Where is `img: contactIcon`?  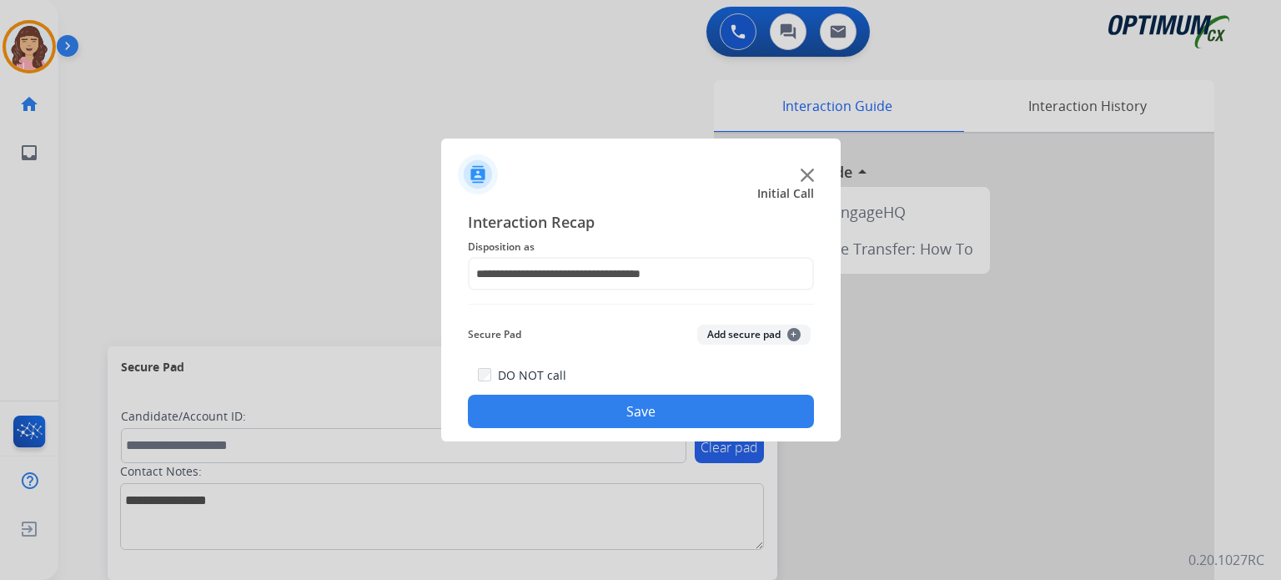
img: contactIcon is located at coordinates (478, 174).